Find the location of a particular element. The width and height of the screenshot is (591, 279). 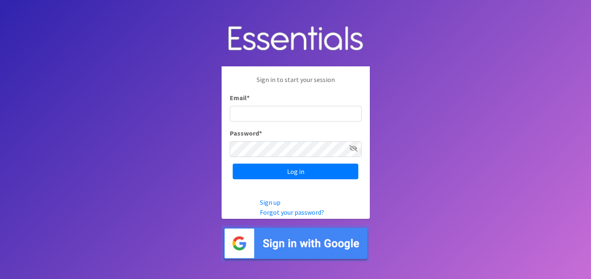

p: Sign in to start your session is located at coordinates (296, 84).